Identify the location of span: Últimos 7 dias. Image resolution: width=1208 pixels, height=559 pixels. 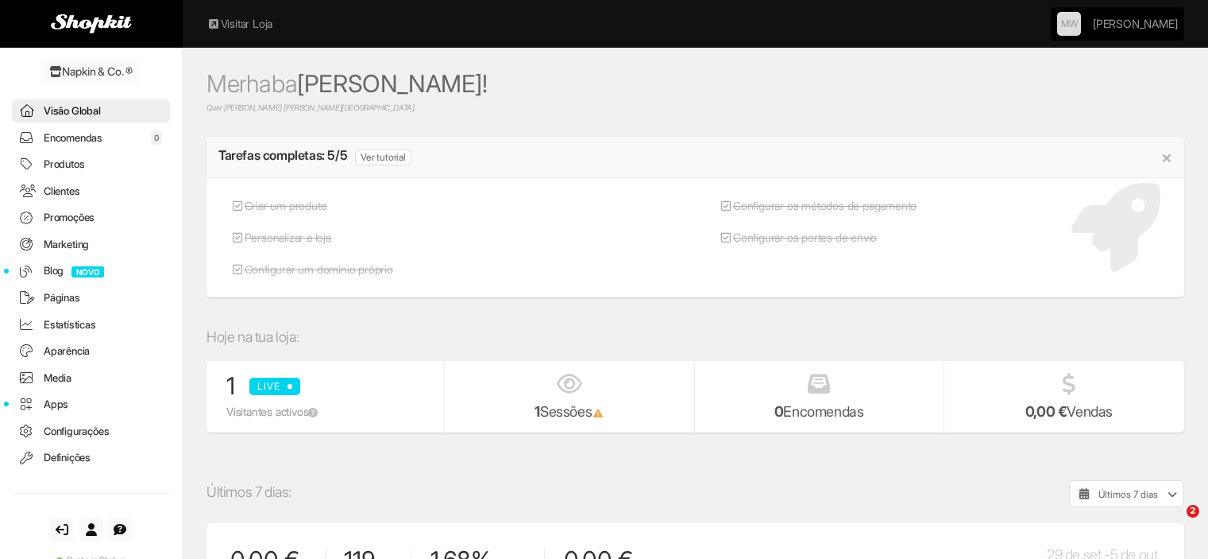
(1128, 493).